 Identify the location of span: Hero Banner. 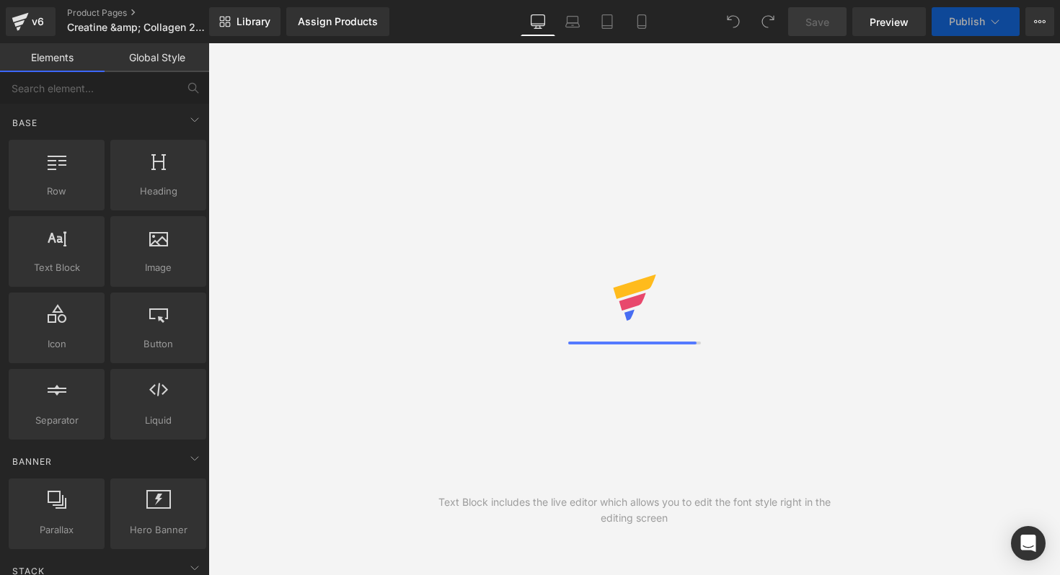
(158, 530).